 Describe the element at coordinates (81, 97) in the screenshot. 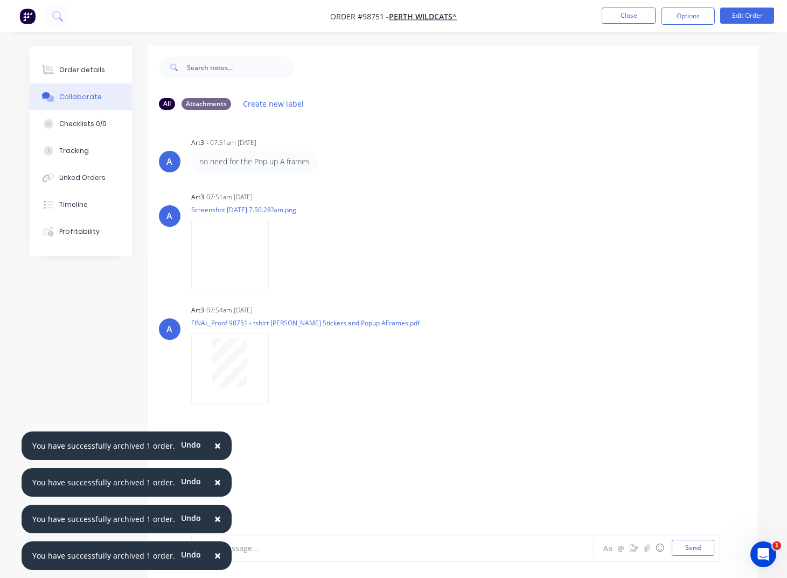

I see `button: Collaborate` at that location.